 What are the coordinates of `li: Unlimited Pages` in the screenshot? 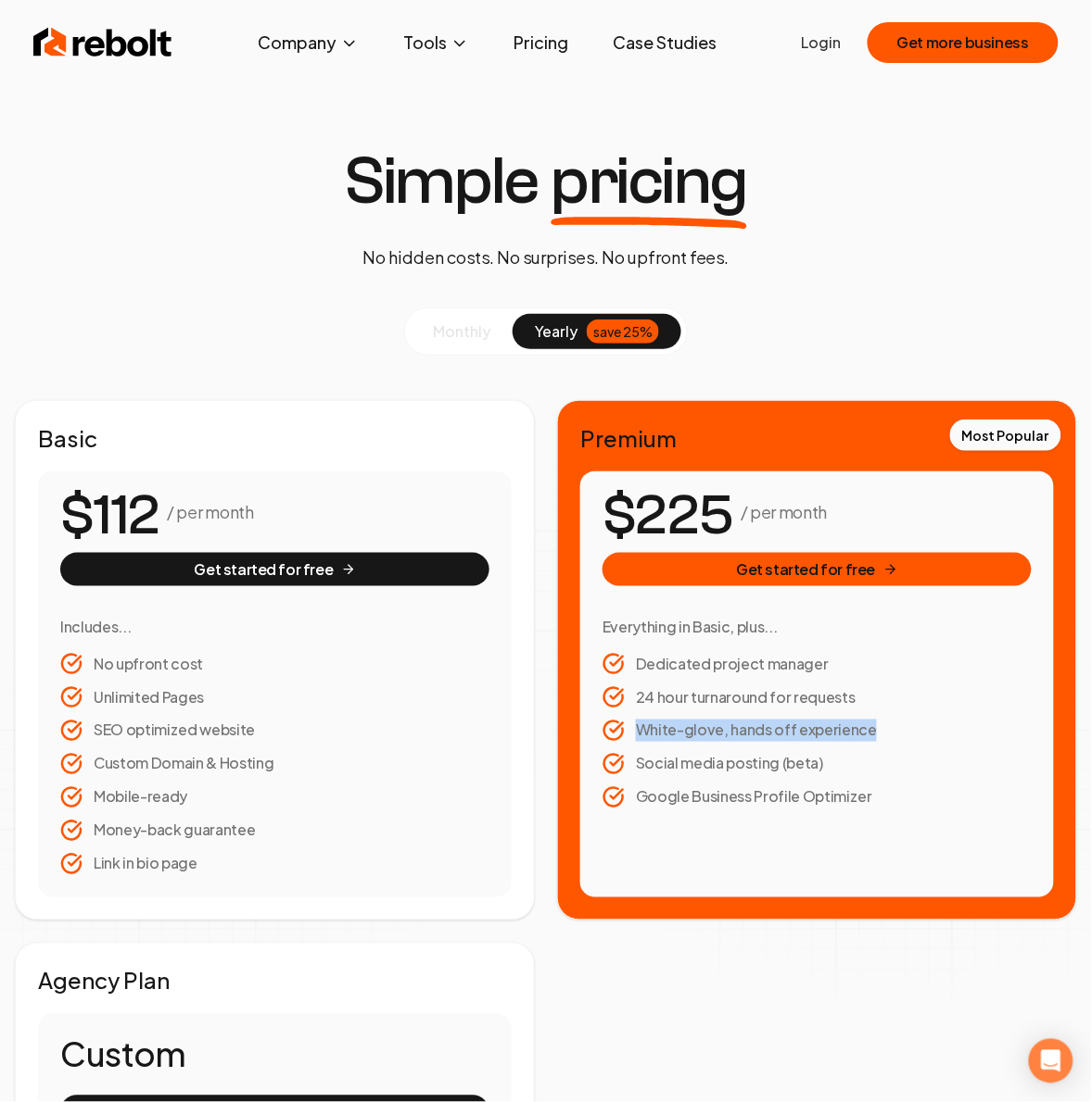 It's located at (274, 697).